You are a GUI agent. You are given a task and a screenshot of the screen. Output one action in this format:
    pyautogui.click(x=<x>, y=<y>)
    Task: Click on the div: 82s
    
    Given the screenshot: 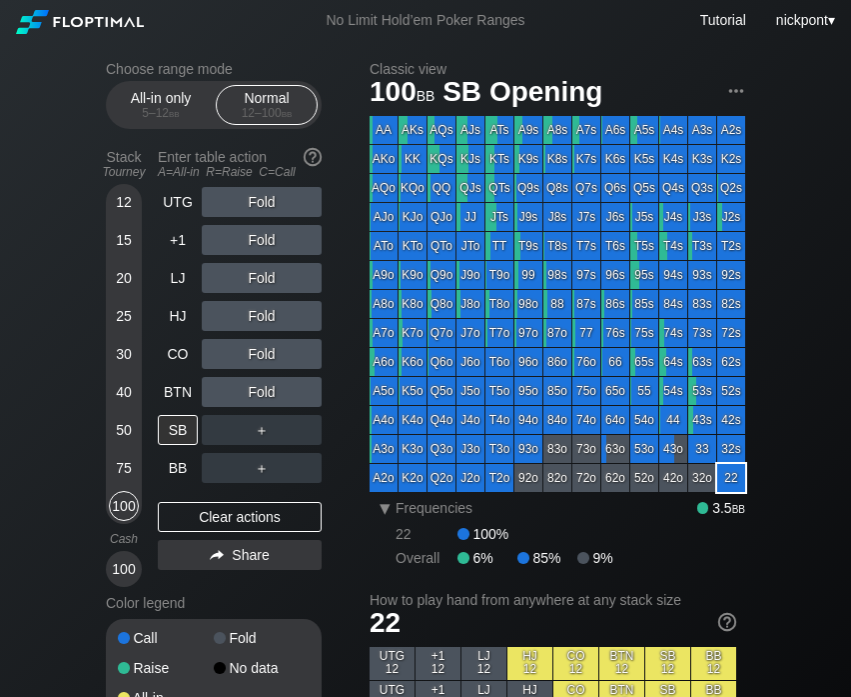 What is the action you would take?
    pyautogui.click(x=732, y=304)
    